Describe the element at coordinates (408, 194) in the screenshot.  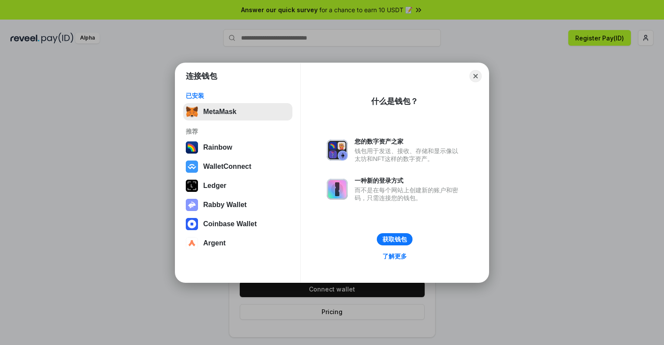
I see `div: 而不是在每个网站上创建新的账户和密码，只需连接您的钱包。` at that location.